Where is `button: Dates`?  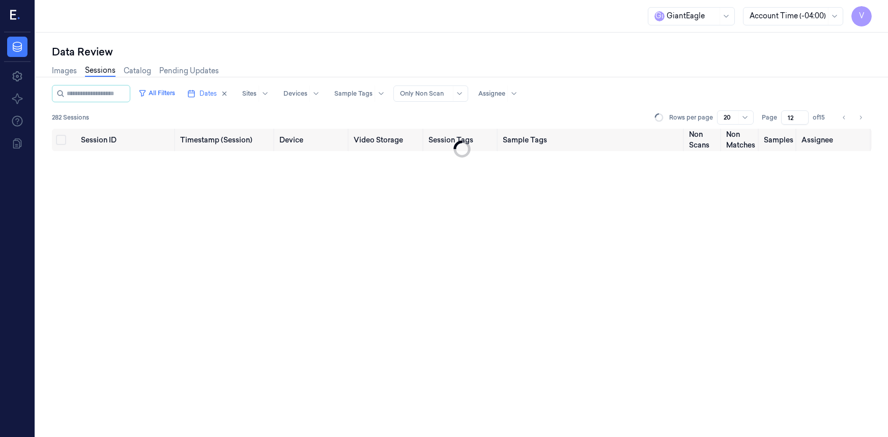
button: Dates is located at coordinates (208, 94).